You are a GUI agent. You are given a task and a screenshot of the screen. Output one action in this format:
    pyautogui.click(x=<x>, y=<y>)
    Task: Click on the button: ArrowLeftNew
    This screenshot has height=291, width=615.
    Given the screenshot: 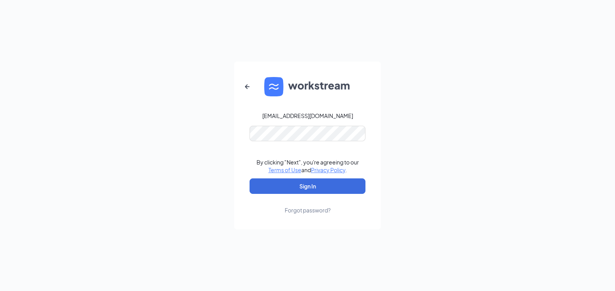 What is the action you would take?
    pyautogui.click(x=247, y=87)
    